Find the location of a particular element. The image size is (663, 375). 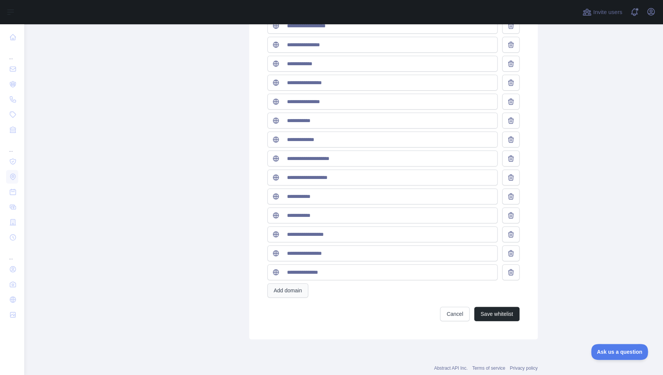

button: Invite users is located at coordinates (602, 12).